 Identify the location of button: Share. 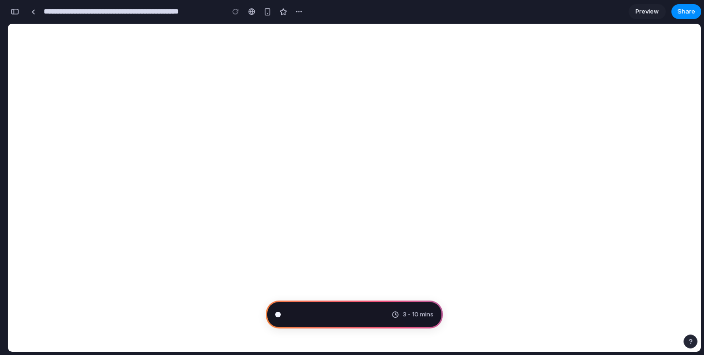
(686, 12).